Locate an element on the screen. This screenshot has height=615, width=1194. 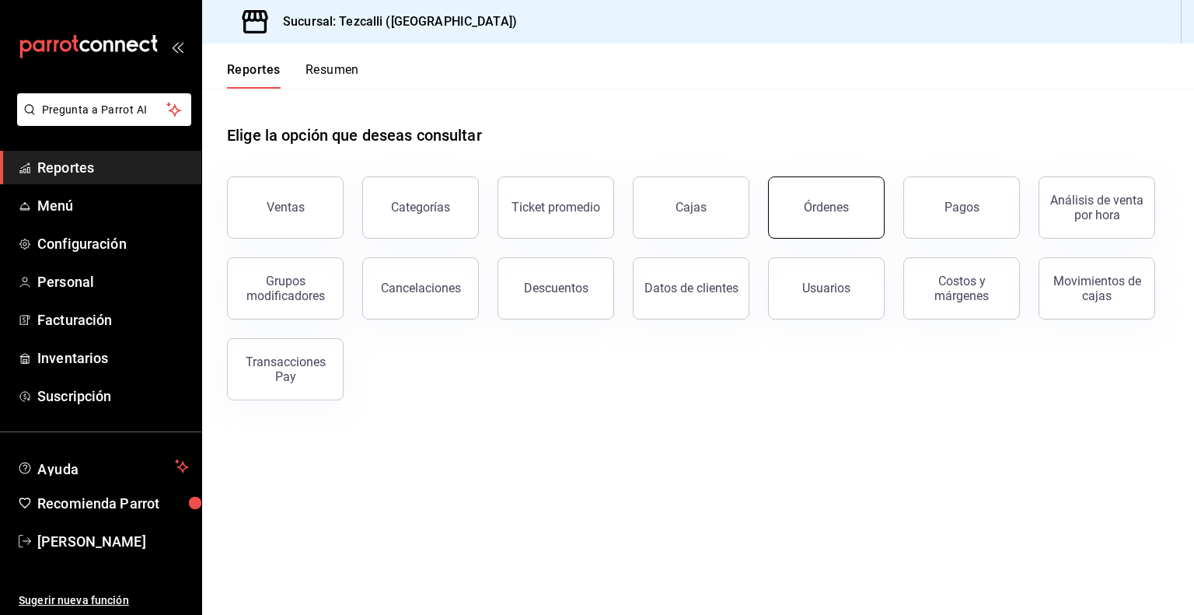
button: Grupos modificadores is located at coordinates (285, 288).